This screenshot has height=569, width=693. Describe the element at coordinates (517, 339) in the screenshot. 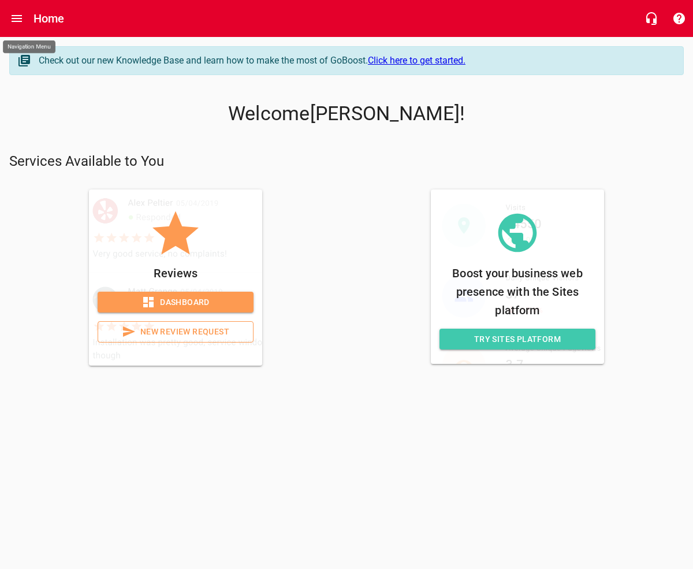

I see `a: Try Sites Platform` at that location.